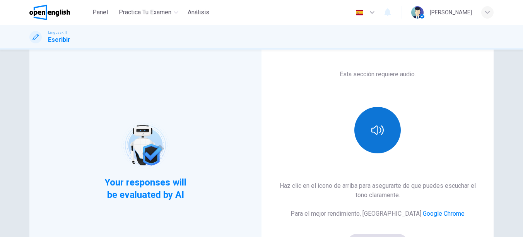 The width and height of the screenshot is (523, 237). Describe the element at coordinates (198, 12) in the screenshot. I see `a: Análisis` at that location.